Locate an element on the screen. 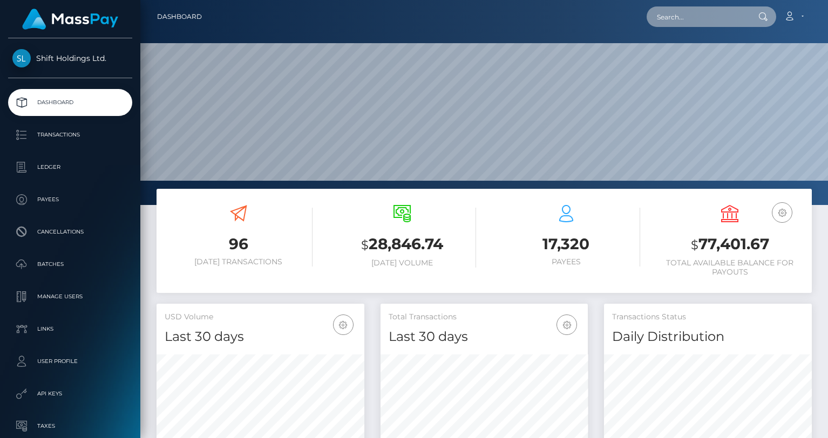 This screenshot has width=828, height=438. img: MassPay Logo is located at coordinates (70, 19).